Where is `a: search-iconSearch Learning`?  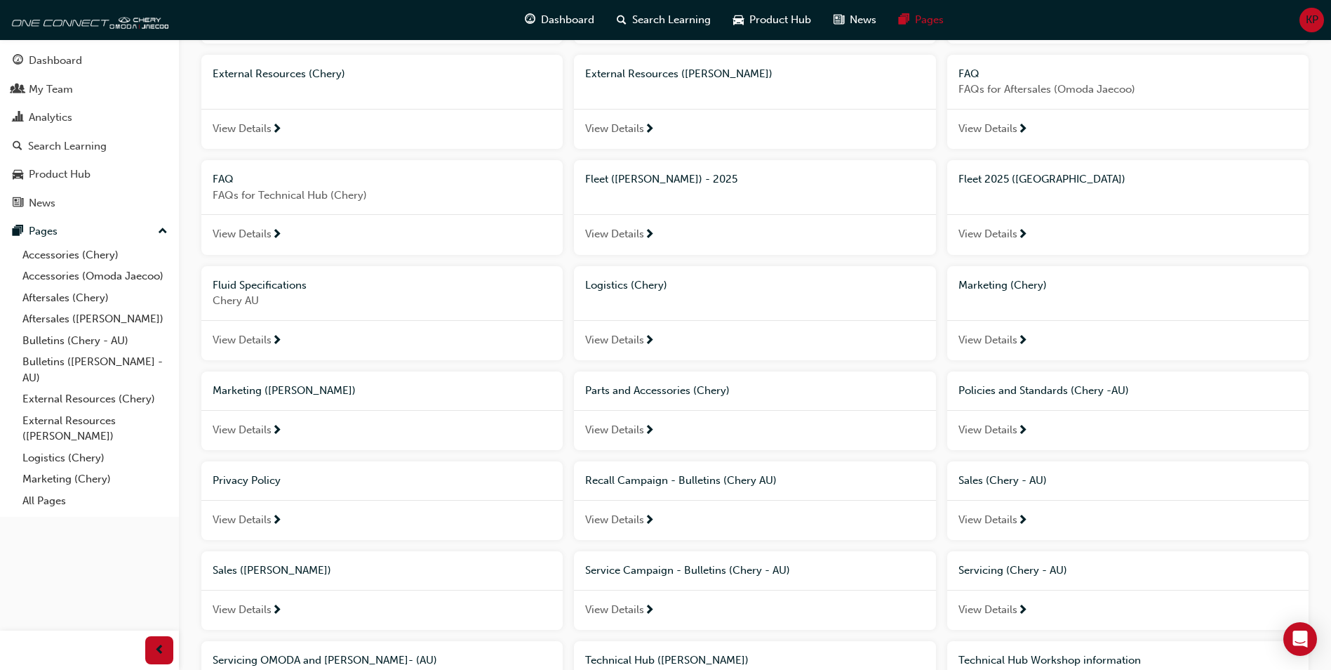 a: search-iconSearch Learning is located at coordinates (664, 20).